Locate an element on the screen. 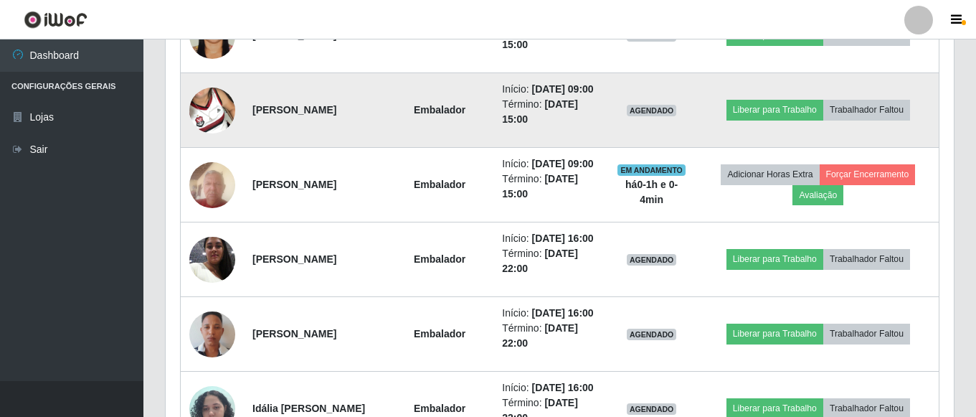 This screenshot has width=976, height=417. span: EM ANDAMENTO is located at coordinates (651, 170).